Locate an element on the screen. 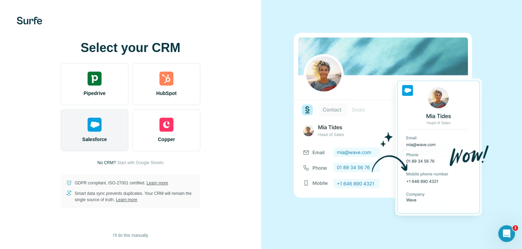 The height and width of the screenshot is (249, 522). h1: Select your CRM is located at coordinates (131, 48).